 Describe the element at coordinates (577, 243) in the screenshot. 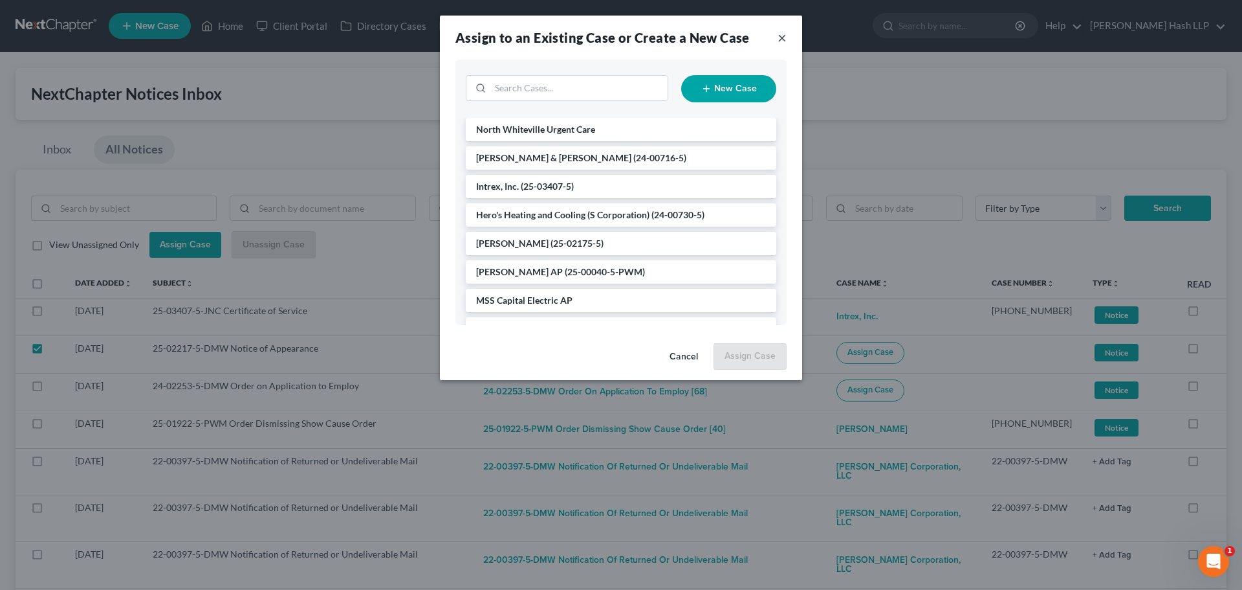

I see `span: (25-02175-5)` at that location.